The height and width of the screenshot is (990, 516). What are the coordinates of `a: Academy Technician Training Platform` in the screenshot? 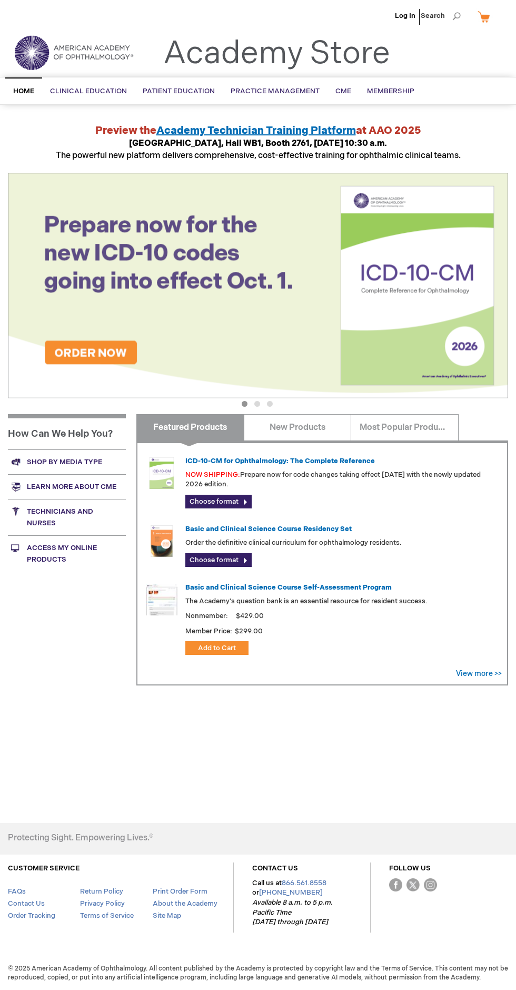 It's located at (256, 131).